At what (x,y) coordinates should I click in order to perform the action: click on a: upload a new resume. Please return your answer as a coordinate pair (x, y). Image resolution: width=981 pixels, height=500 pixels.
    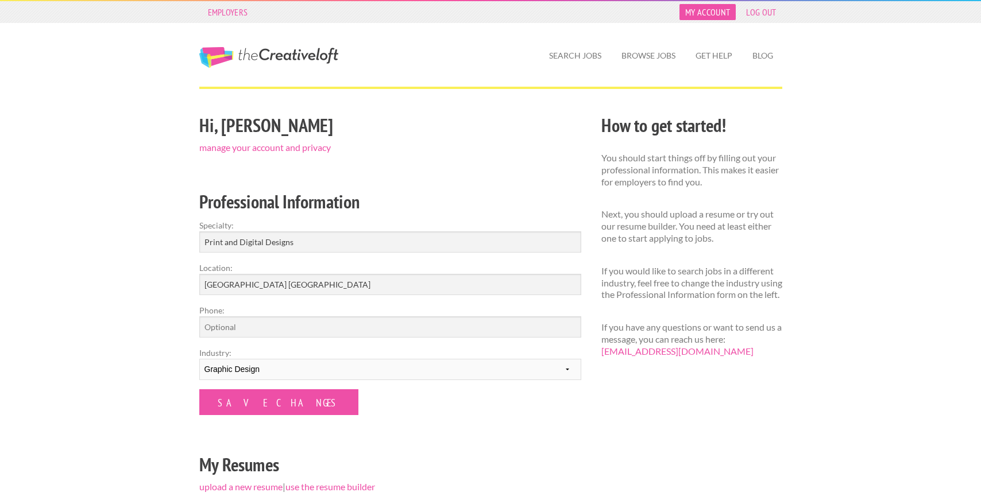
    Looking at the image, I should click on (241, 486).